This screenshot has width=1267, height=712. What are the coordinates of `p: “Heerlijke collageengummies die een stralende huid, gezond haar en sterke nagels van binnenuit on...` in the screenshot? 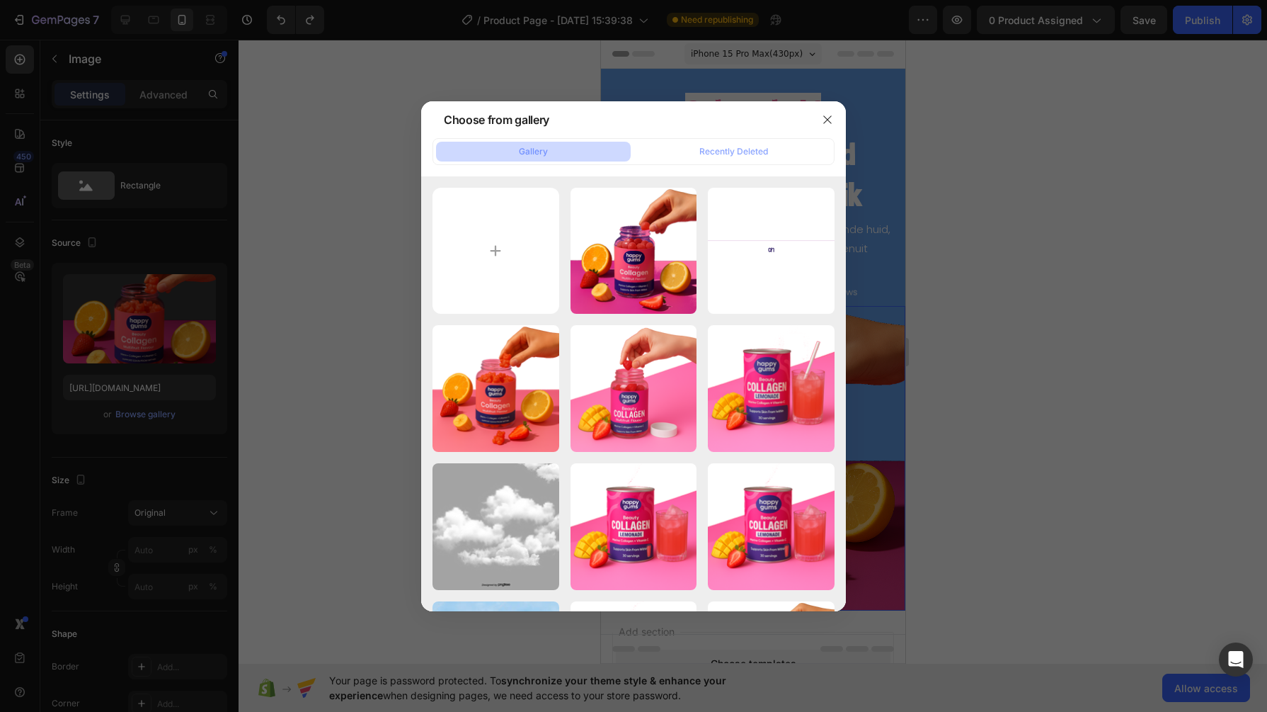 It's located at (152, 208).